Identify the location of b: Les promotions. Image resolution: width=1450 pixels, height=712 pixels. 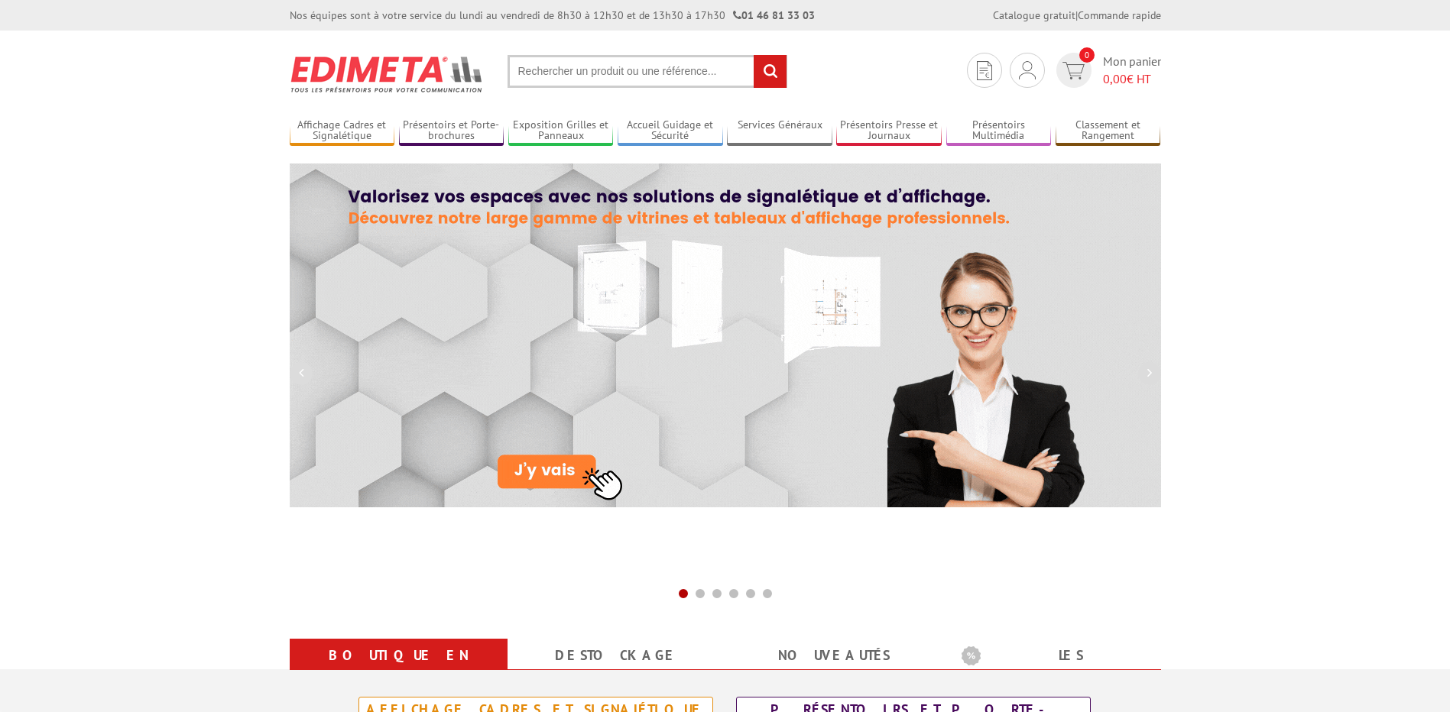
(1057, 657).